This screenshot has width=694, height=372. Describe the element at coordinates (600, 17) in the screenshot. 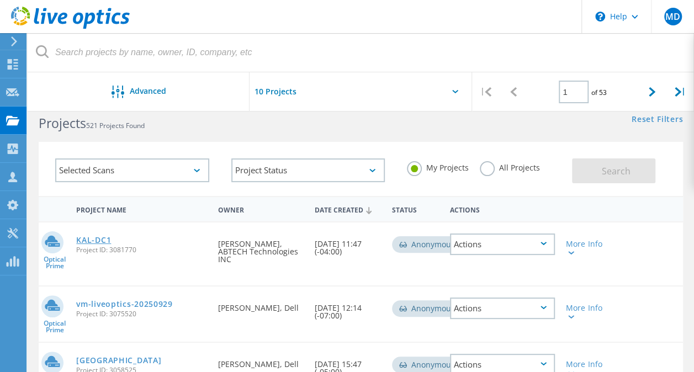

I see `svg: \n` at that location.